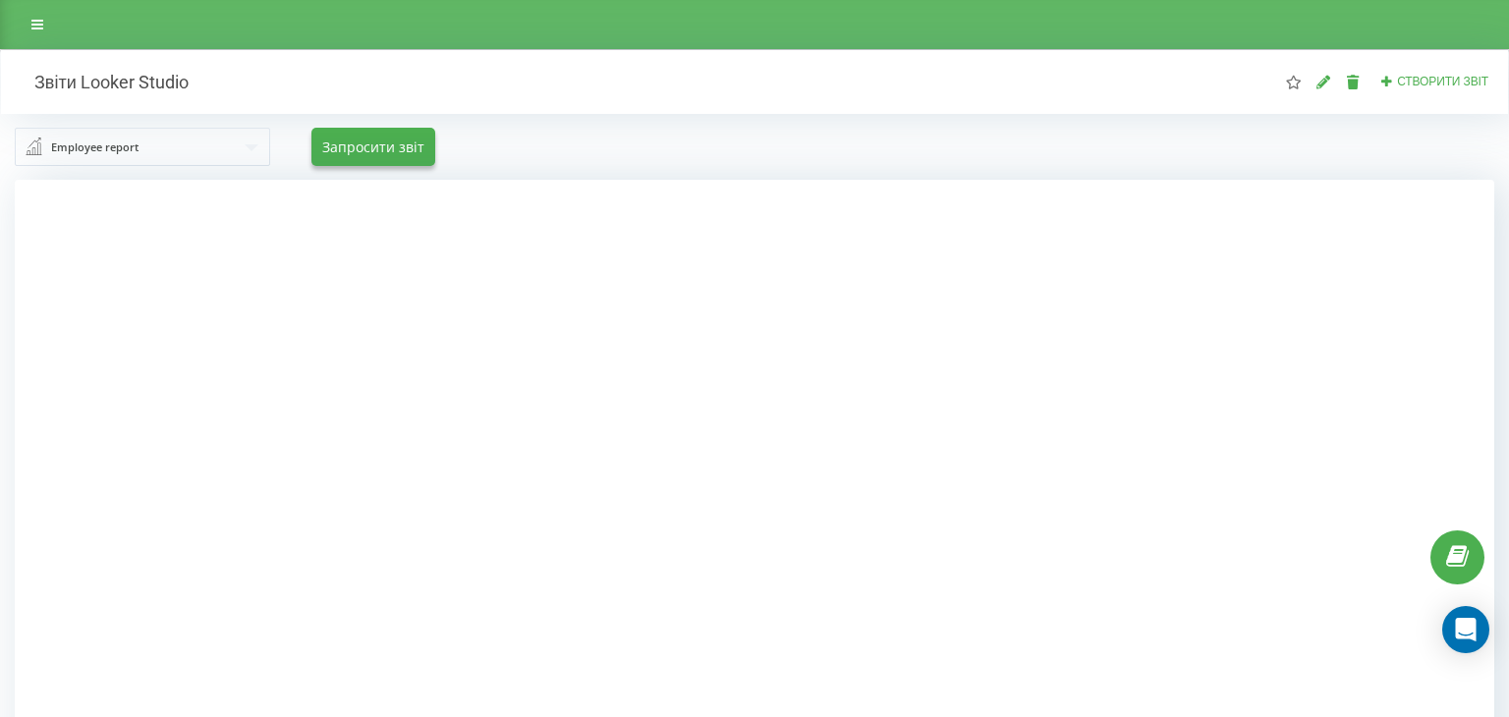 The width and height of the screenshot is (1509, 717). What do you see at coordinates (373, 146) in the screenshot?
I see `button: Запросити звіт` at bounding box center [373, 146].